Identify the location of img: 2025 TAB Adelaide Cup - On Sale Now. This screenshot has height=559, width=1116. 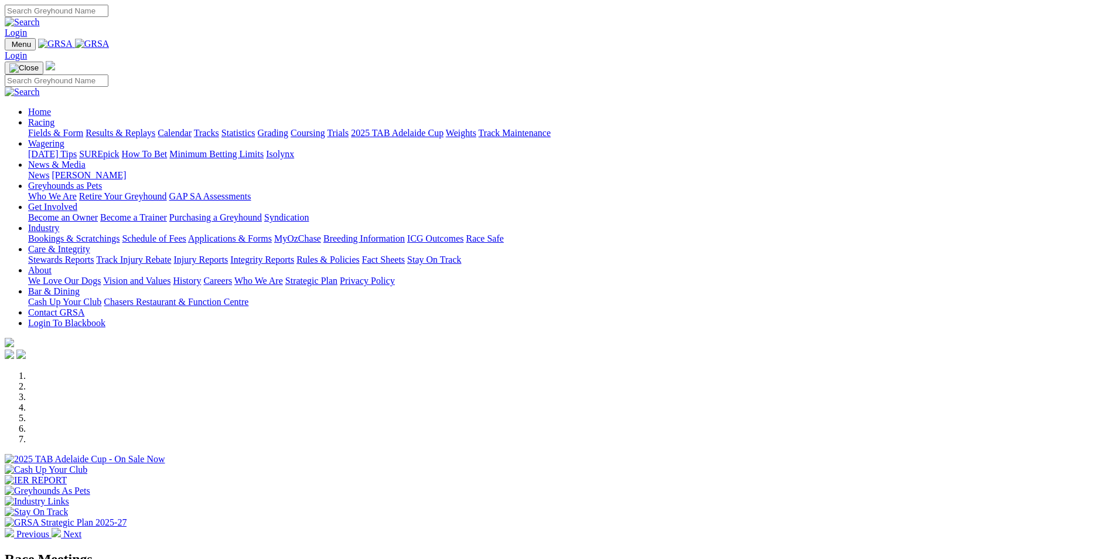
(85, 459).